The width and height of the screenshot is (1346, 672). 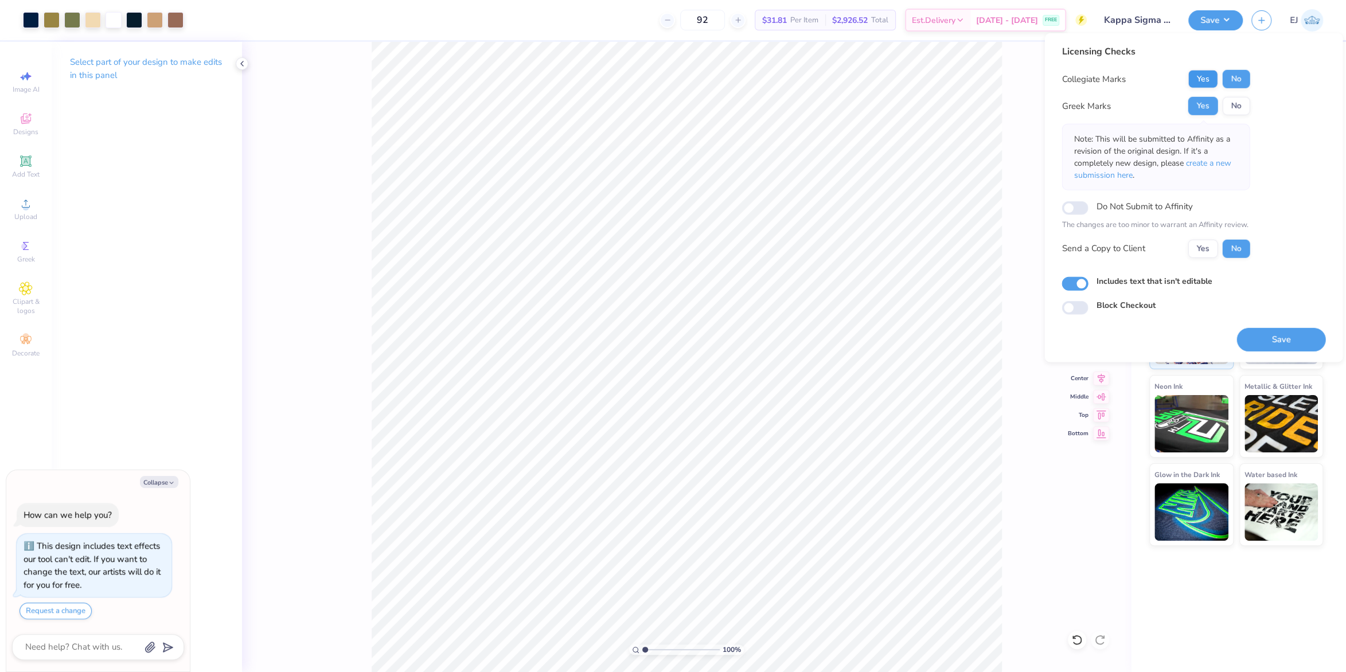 I want to click on img: Edgardo Jr, so click(x=1311, y=20).